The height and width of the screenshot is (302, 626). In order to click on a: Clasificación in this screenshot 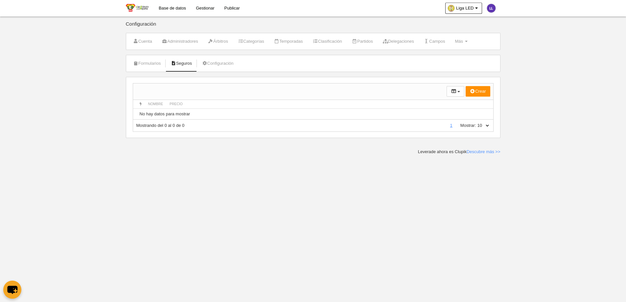, I will do `click(328, 41)`.